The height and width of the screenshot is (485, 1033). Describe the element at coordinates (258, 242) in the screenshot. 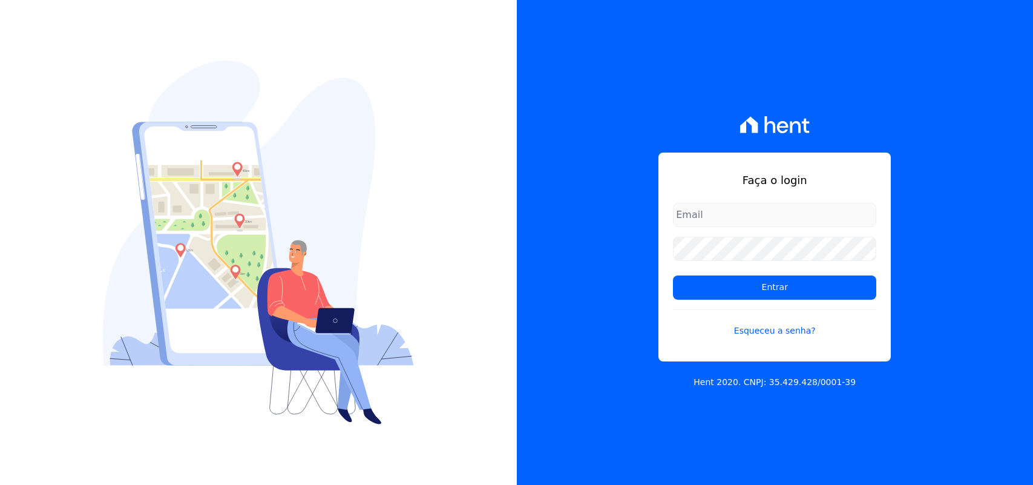

I see `img: Login` at that location.